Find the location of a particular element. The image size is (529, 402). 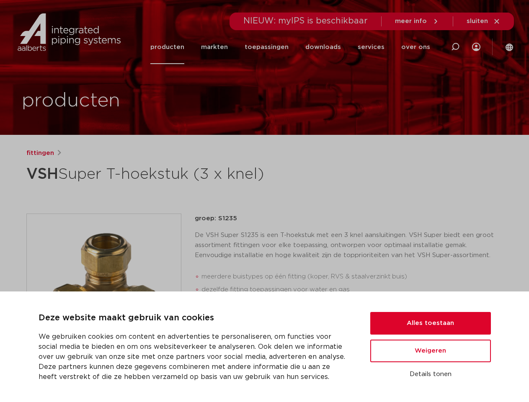

h1: Super T-hoekstuk (3 x knel) is located at coordinates (183, 174).